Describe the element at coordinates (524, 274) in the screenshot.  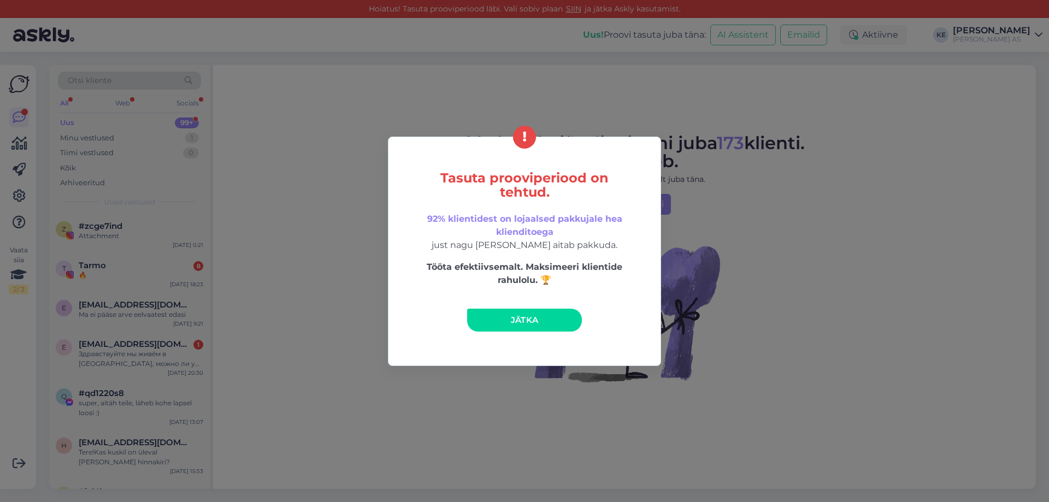
I see `p: Tööta efektiivsemalt. Maksimeeri klientide rahulolu. 🏆` at that location.